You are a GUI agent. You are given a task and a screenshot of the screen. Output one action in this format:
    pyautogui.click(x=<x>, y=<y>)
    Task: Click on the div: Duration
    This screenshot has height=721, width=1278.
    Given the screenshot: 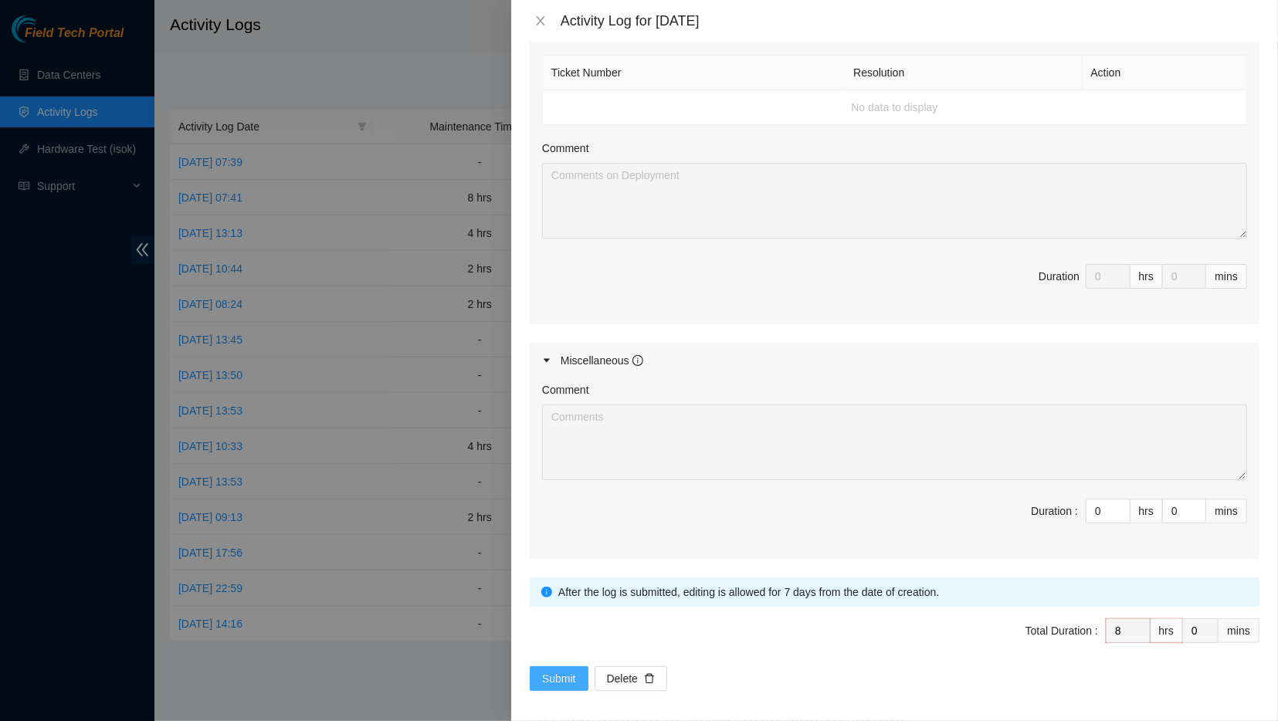 What is the action you would take?
    pyautogui.click(x=1058, y=276)
    